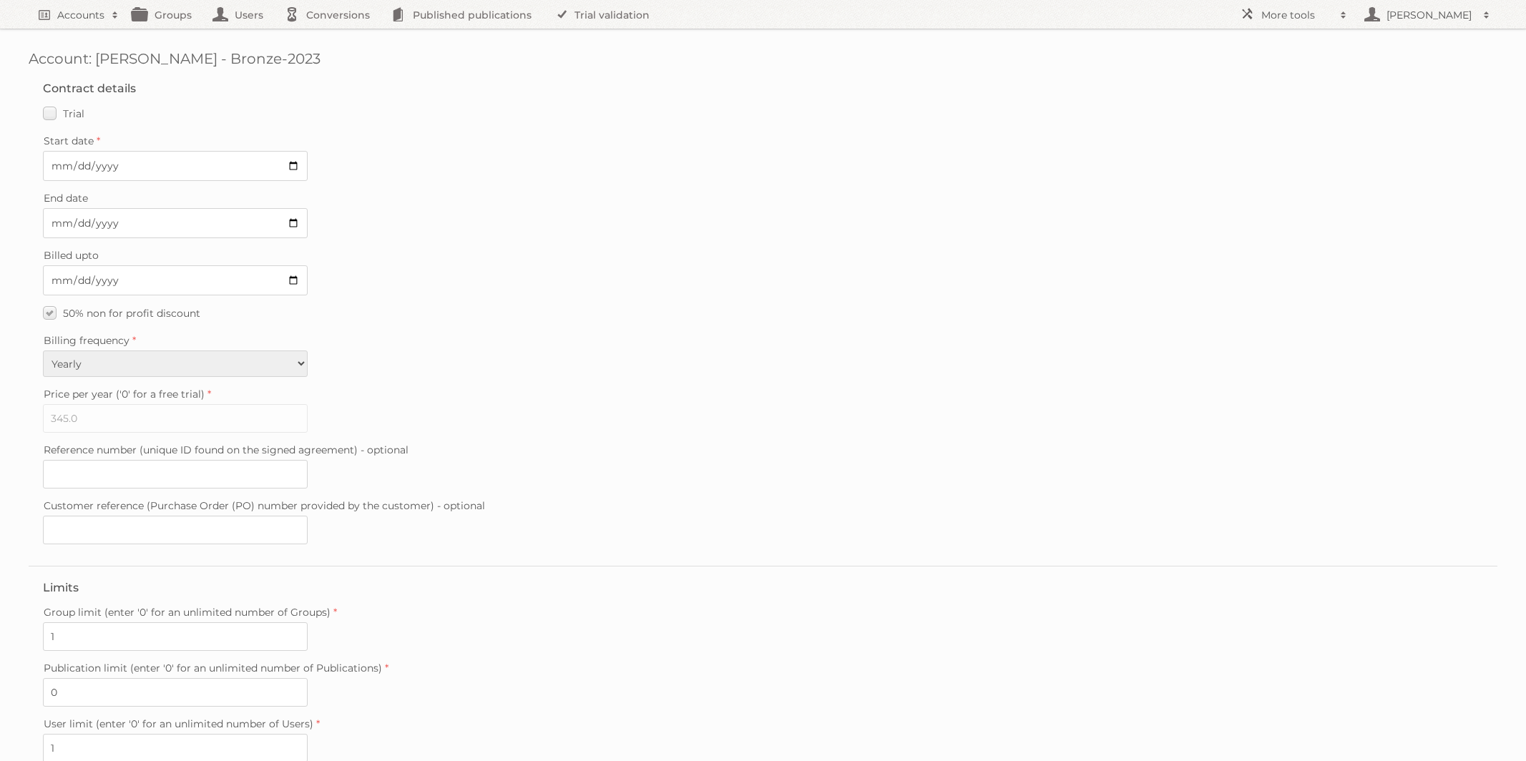 The width and height of the screenshot is (1526, 761). I want to click on h2: Accounts, so click(81, 15).